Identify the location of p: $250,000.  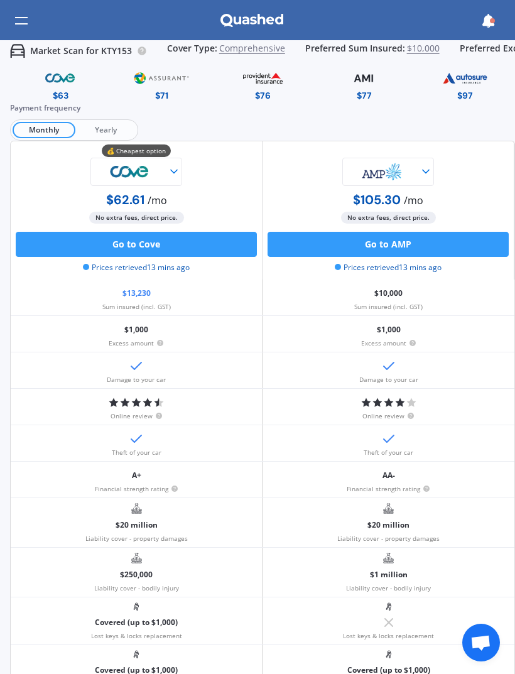
(136, 575).